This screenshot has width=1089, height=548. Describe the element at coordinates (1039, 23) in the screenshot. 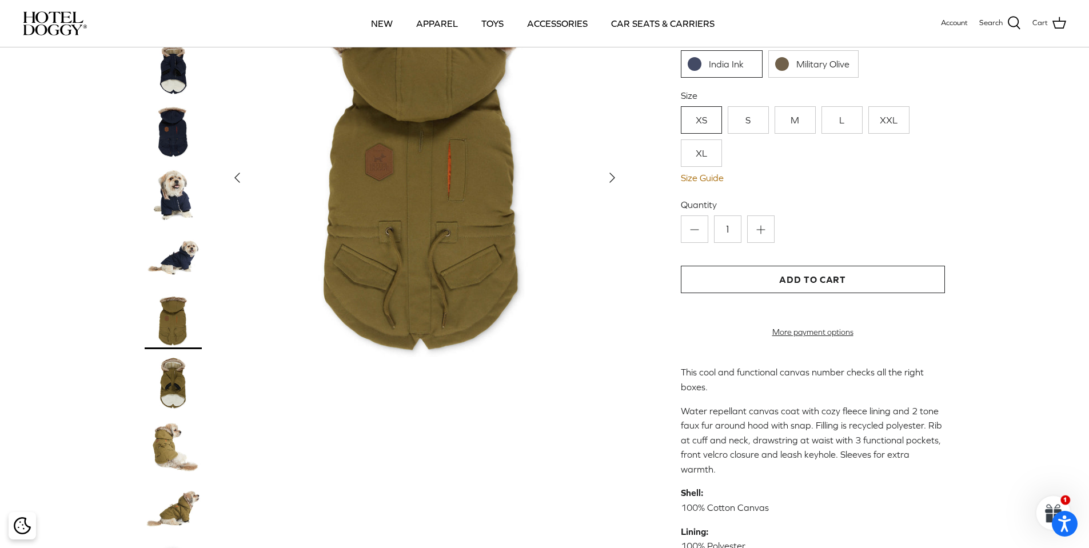

I see `span: Cart` at that location.